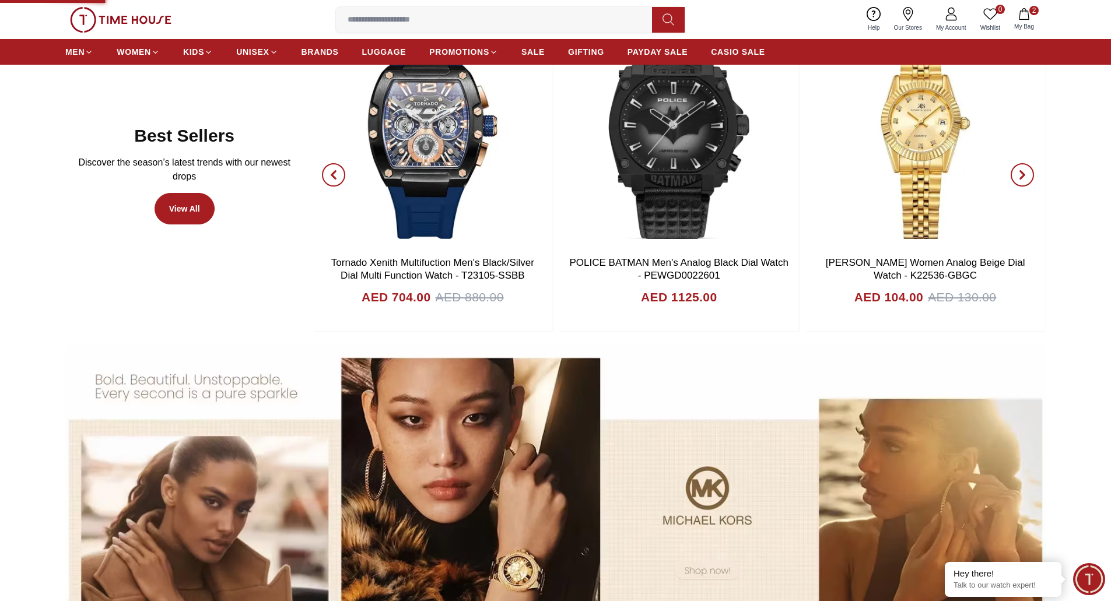  I want to click on span: Wishlist, so click(990, 27).